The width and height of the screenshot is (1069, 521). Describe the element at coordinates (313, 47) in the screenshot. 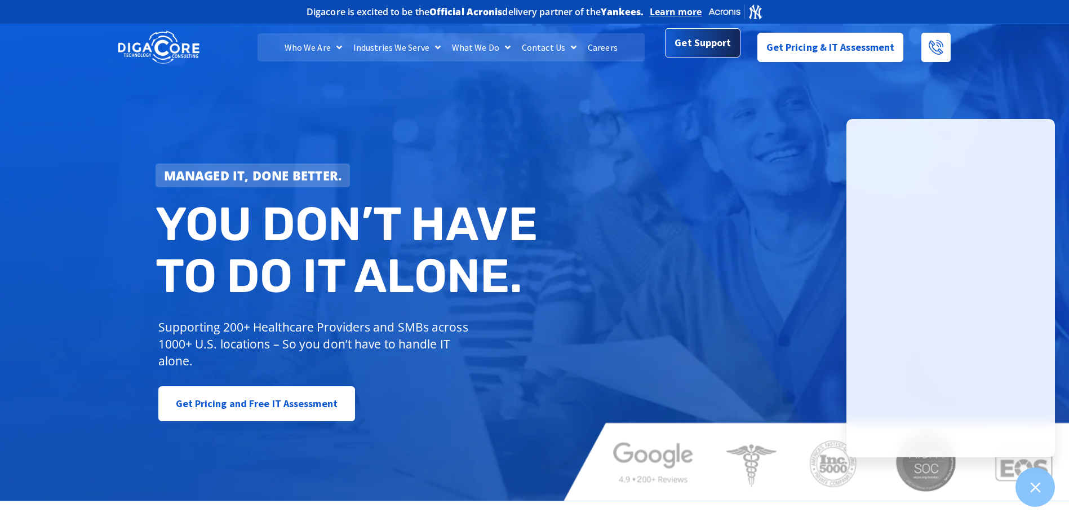

I see `a: Who We Are` at that location.